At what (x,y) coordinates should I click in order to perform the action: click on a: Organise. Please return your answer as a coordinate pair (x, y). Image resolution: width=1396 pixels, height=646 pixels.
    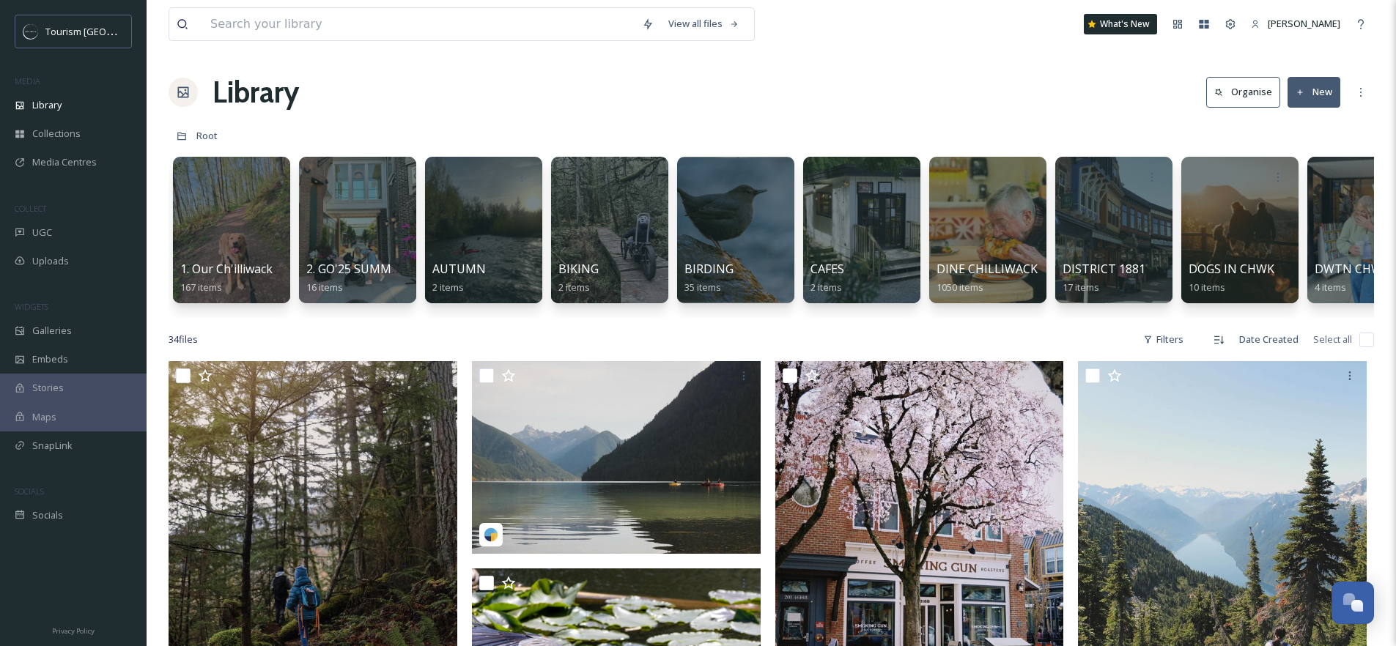
    Looking at the image, I should click on (1246, 92).